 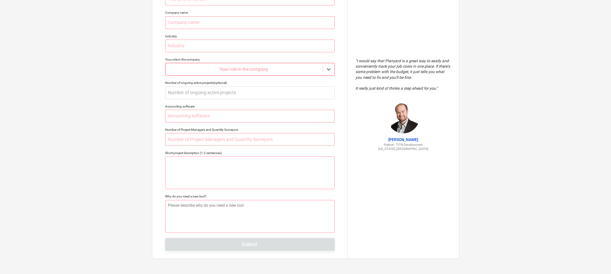 What do you see at coordinates (250, 59) in the screenshot?
I see `div: Your role in the company` at bounding box center [250, 59].